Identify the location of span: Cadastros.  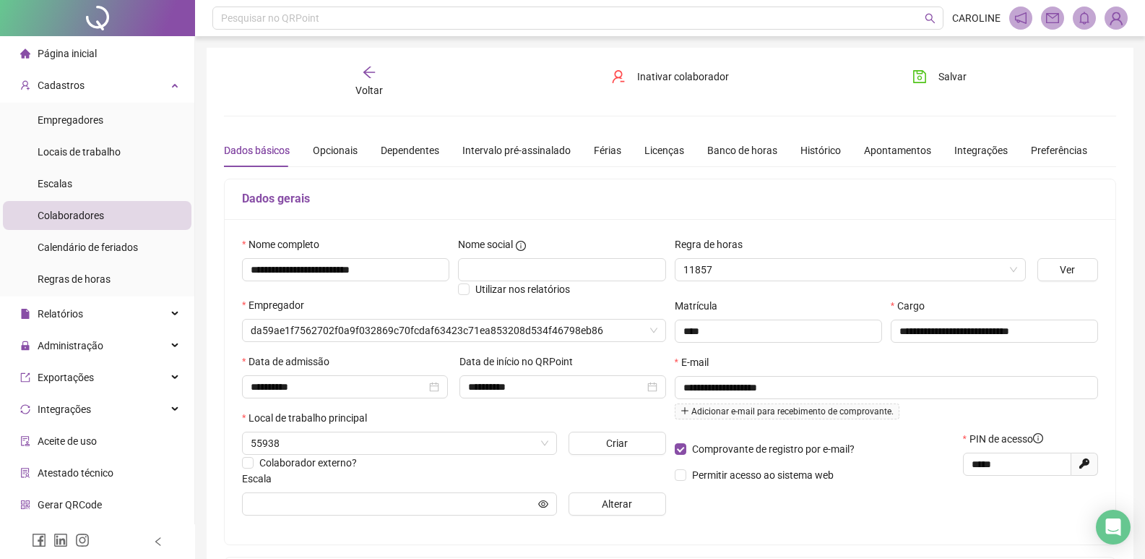
(61, 85).